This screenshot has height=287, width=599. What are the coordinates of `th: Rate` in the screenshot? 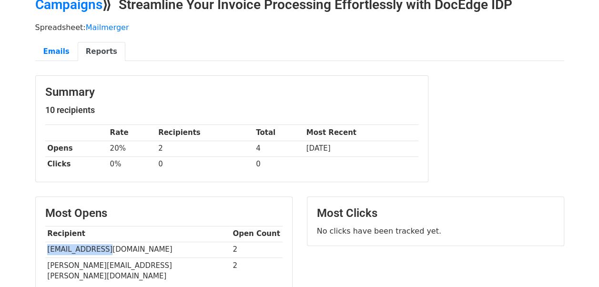 It's located at (132, 132).